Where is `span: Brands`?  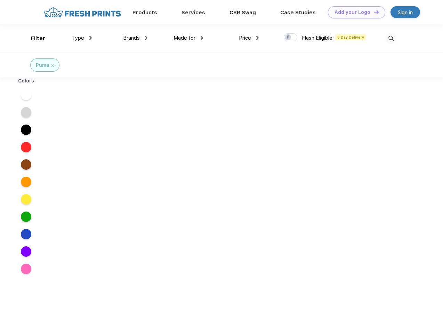 span: Brands is located at coordinates (131, 38).